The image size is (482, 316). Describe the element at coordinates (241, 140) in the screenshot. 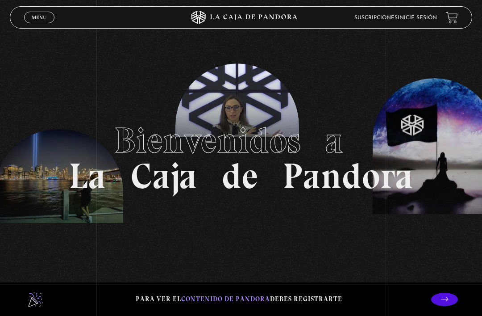

I see `span: Bienvenidos a` at that location.